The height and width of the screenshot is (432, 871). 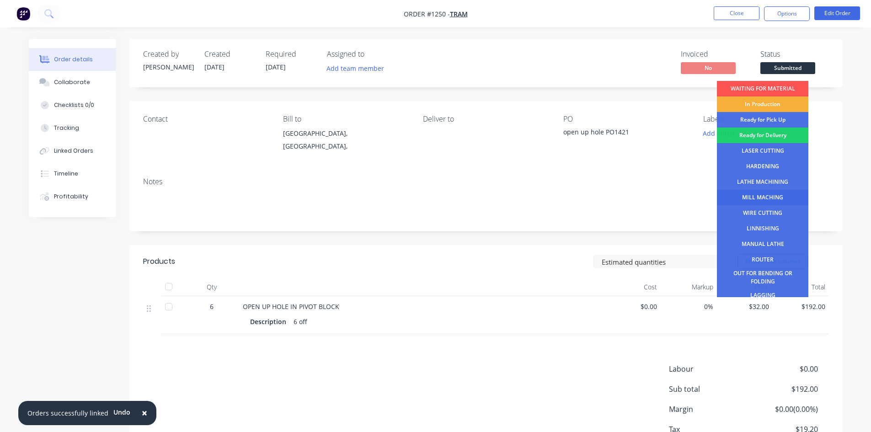 What do you see at coordinates (795, 54) in the screenshot?
I see `div: Status` at bounding box center [795, 54].